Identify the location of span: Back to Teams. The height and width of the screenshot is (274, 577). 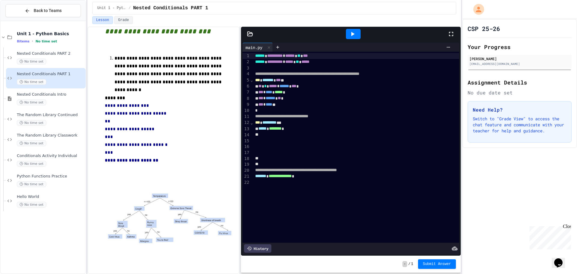
(47, 11).